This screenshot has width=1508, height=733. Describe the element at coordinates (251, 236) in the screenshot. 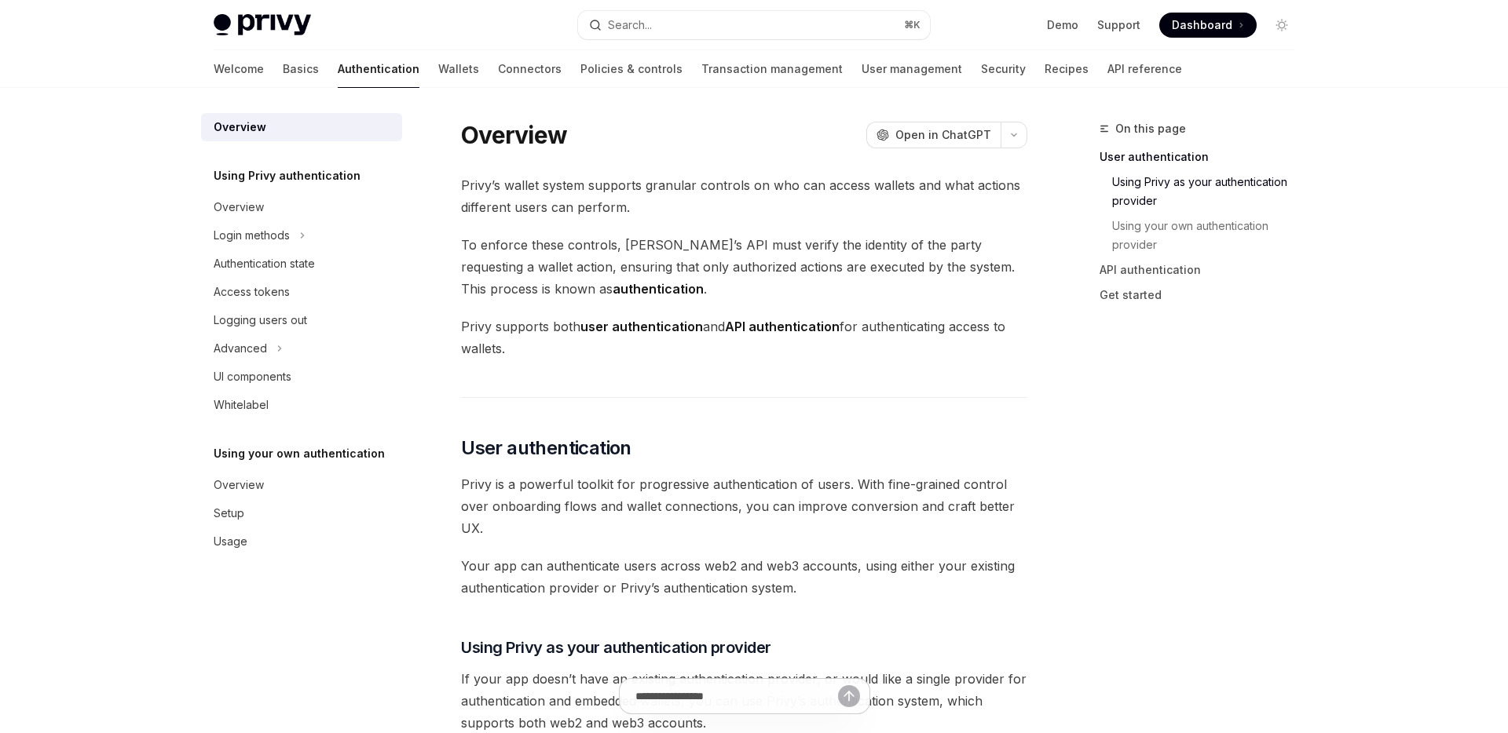

I see `div: Login methods` at that location.